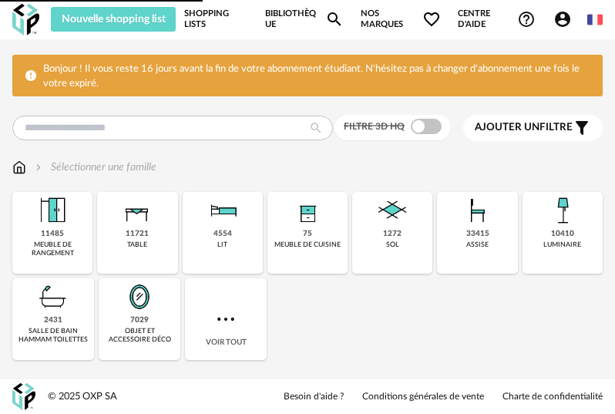 The image size is (615, 414). I want to click on div: 4554, so click(223, 234).